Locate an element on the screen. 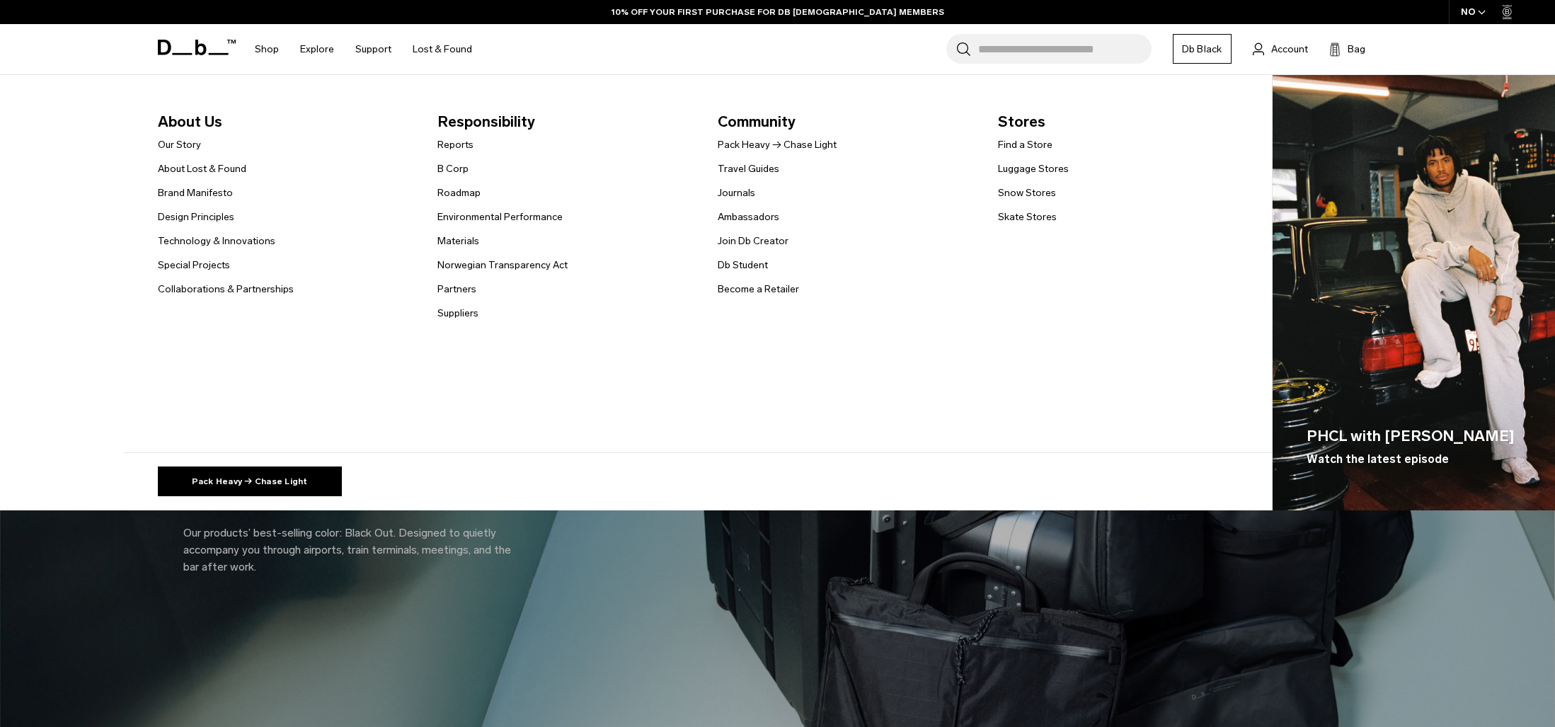 The image size is (1555, 727). a: Travel Guides is located at coordinates (748, 168).